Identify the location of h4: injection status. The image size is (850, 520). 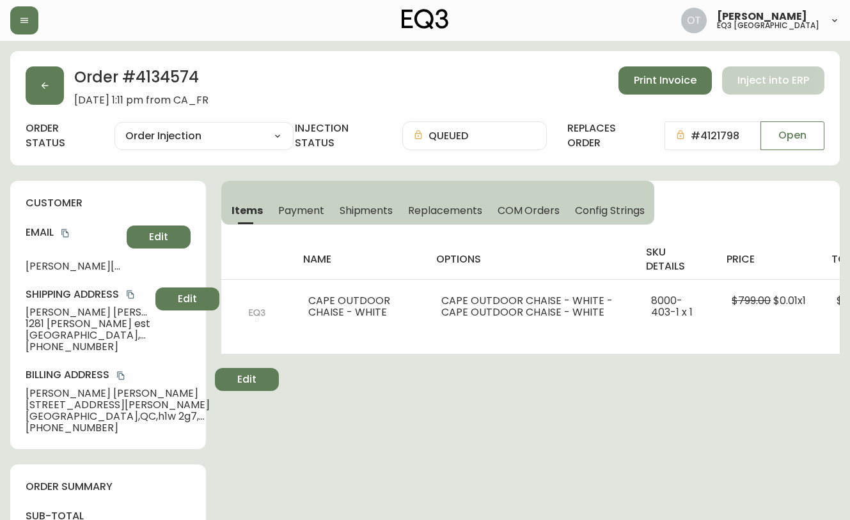
(338, 136).